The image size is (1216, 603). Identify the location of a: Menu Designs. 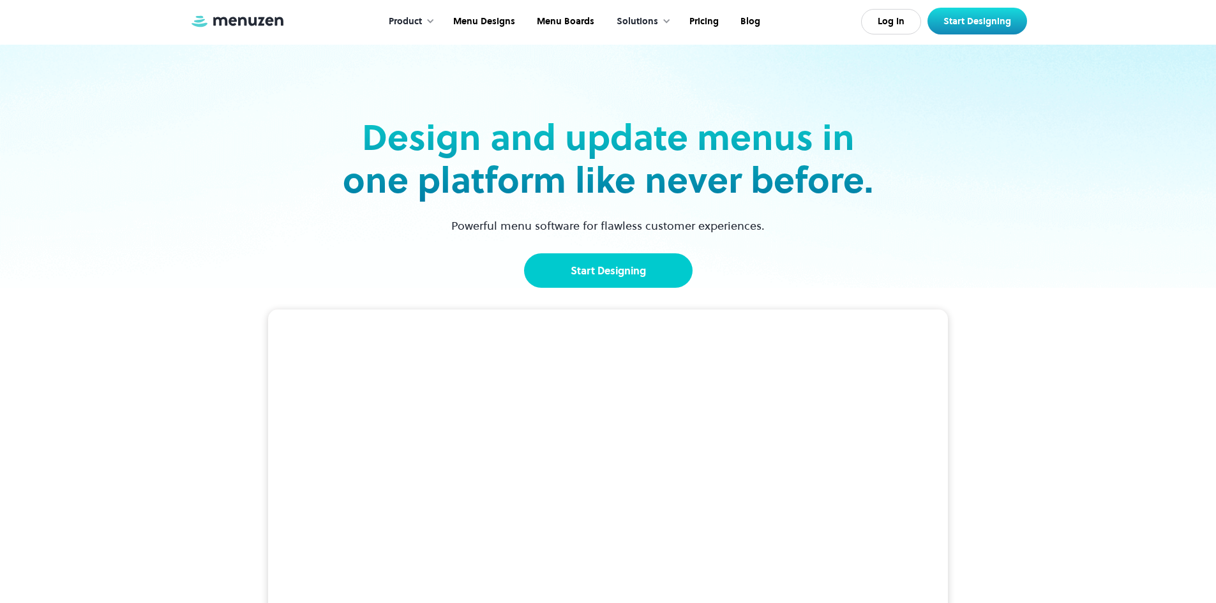
(483, 22).